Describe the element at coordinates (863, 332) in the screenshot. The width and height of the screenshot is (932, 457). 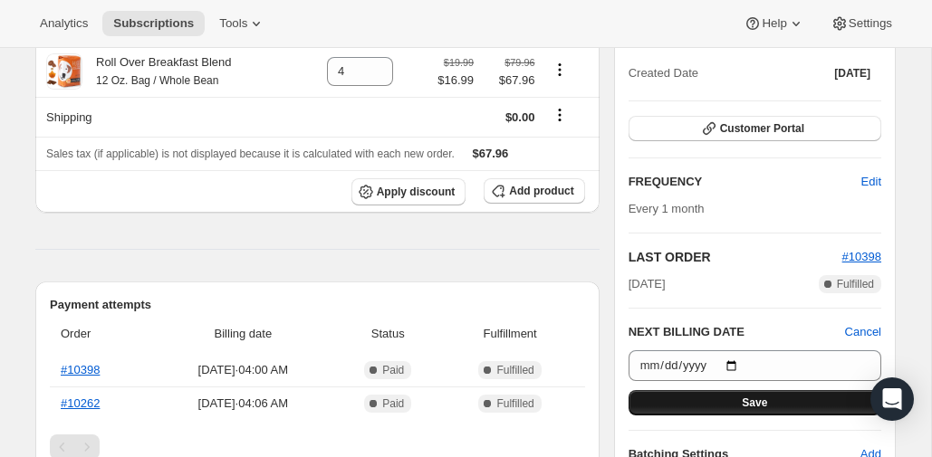
I see `button: Cancel` at that location.